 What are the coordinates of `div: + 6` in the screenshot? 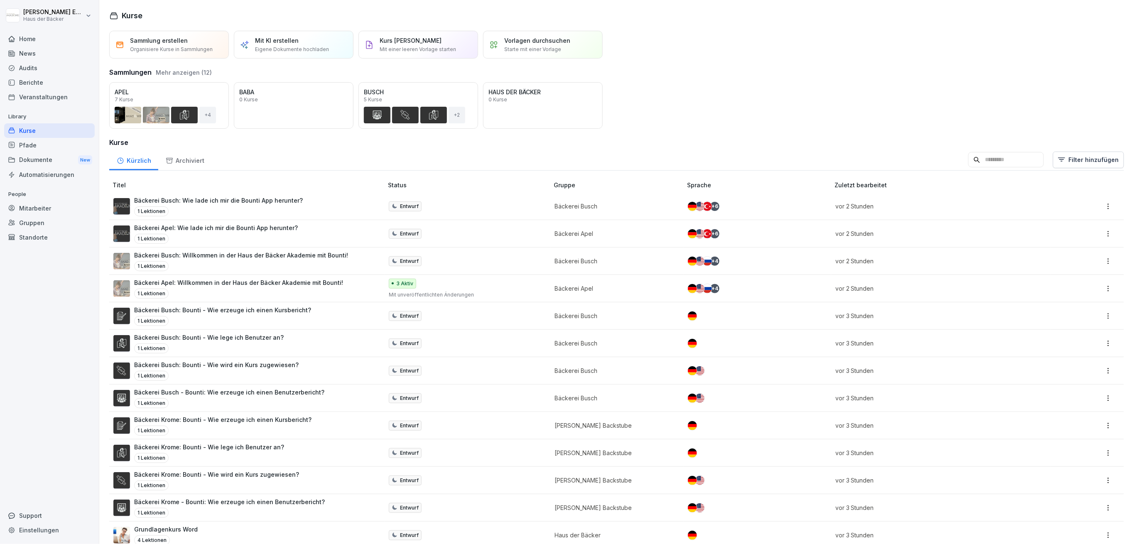 It's located at (715, 206).